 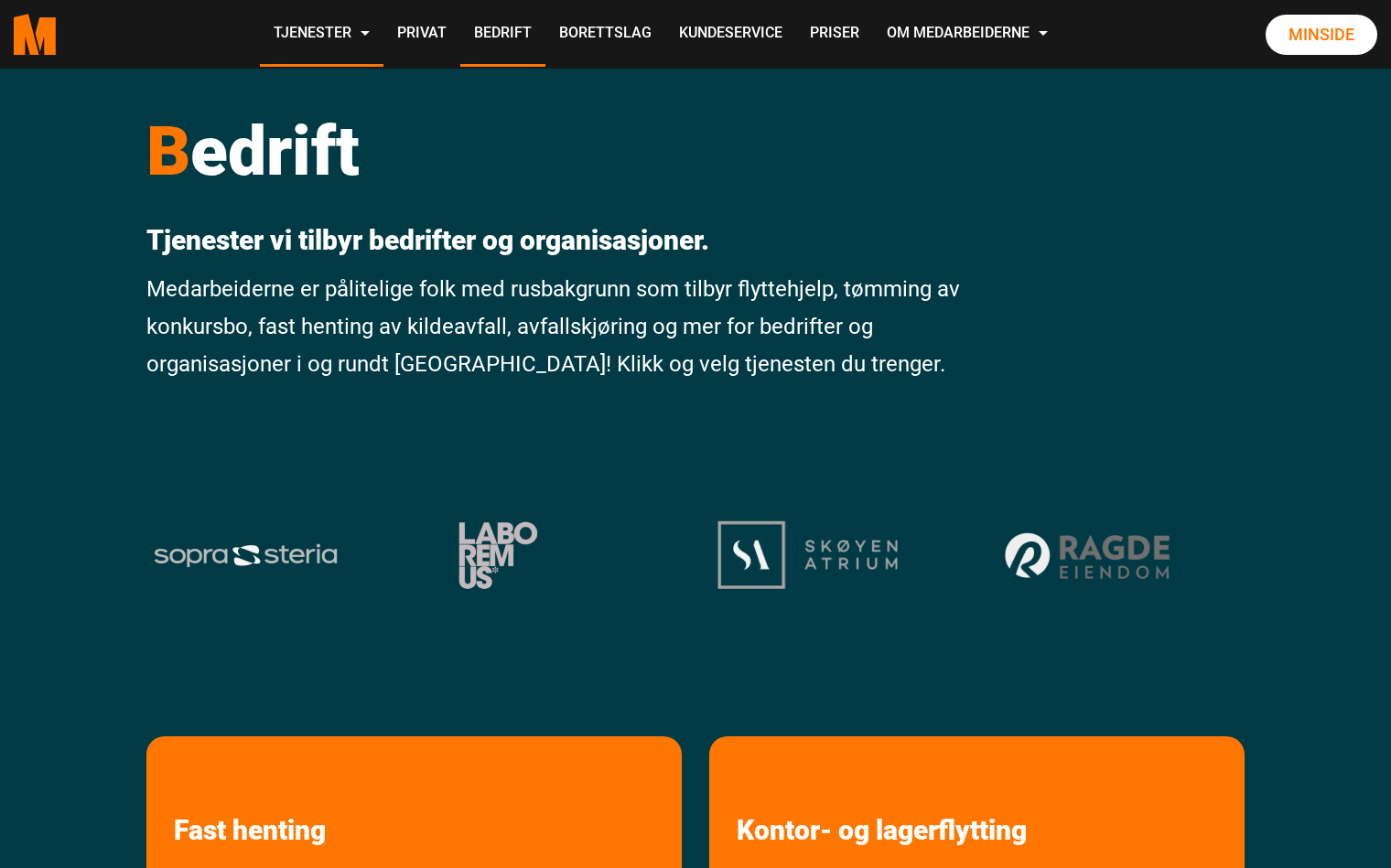 I want to click on img: logo okbnbonwi65nevcbb1i9s8fi7cq4v3pheurk5r3yf4, so click(x=807, y=555).